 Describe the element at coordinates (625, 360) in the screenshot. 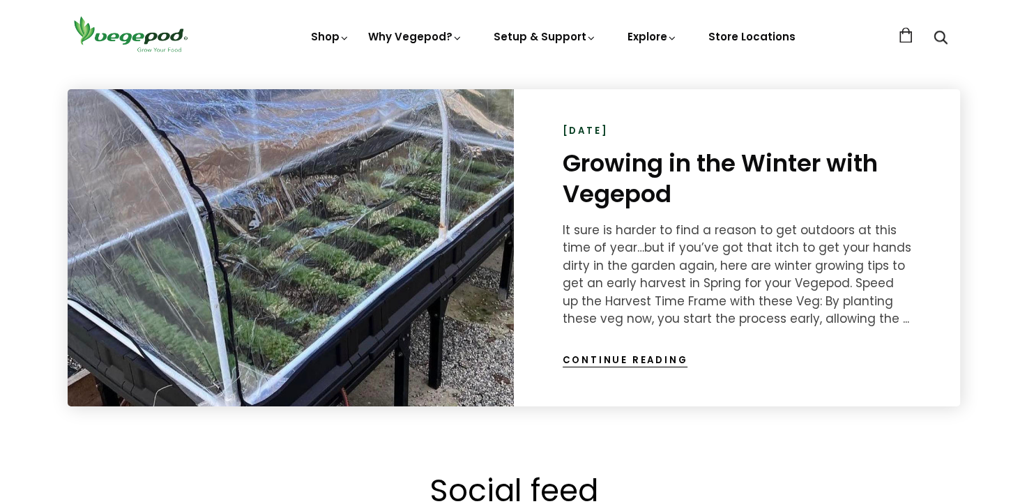

I see `a: Continue reading` at that location.